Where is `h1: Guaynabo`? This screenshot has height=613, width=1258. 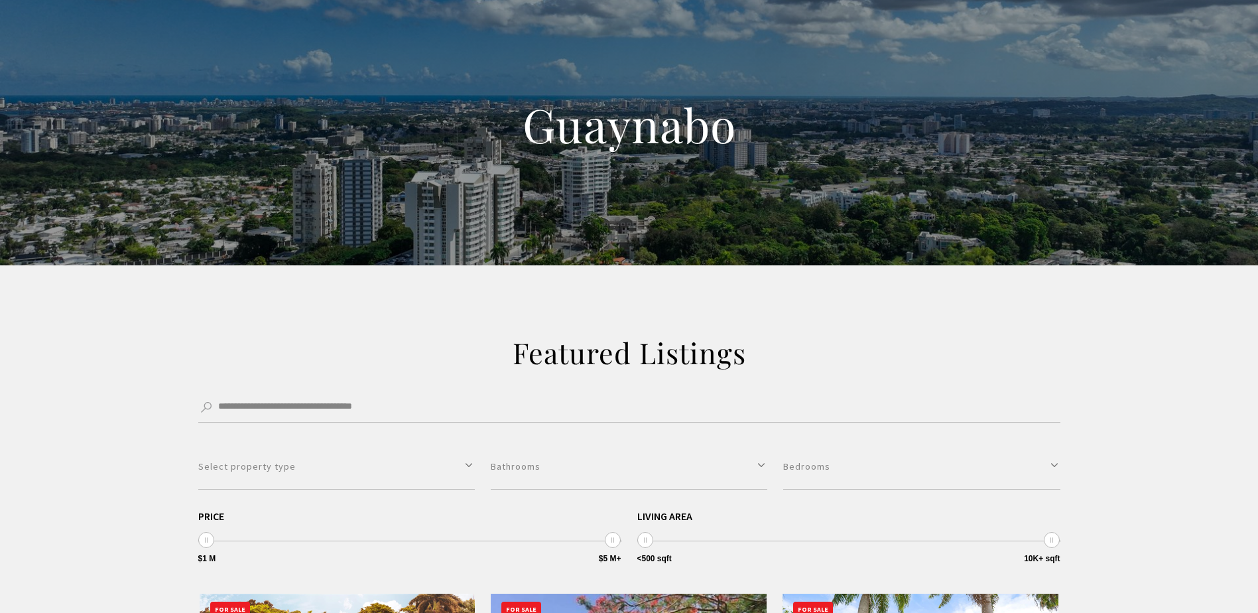
h1: Guaynabo is located at coordinates (629, 125).